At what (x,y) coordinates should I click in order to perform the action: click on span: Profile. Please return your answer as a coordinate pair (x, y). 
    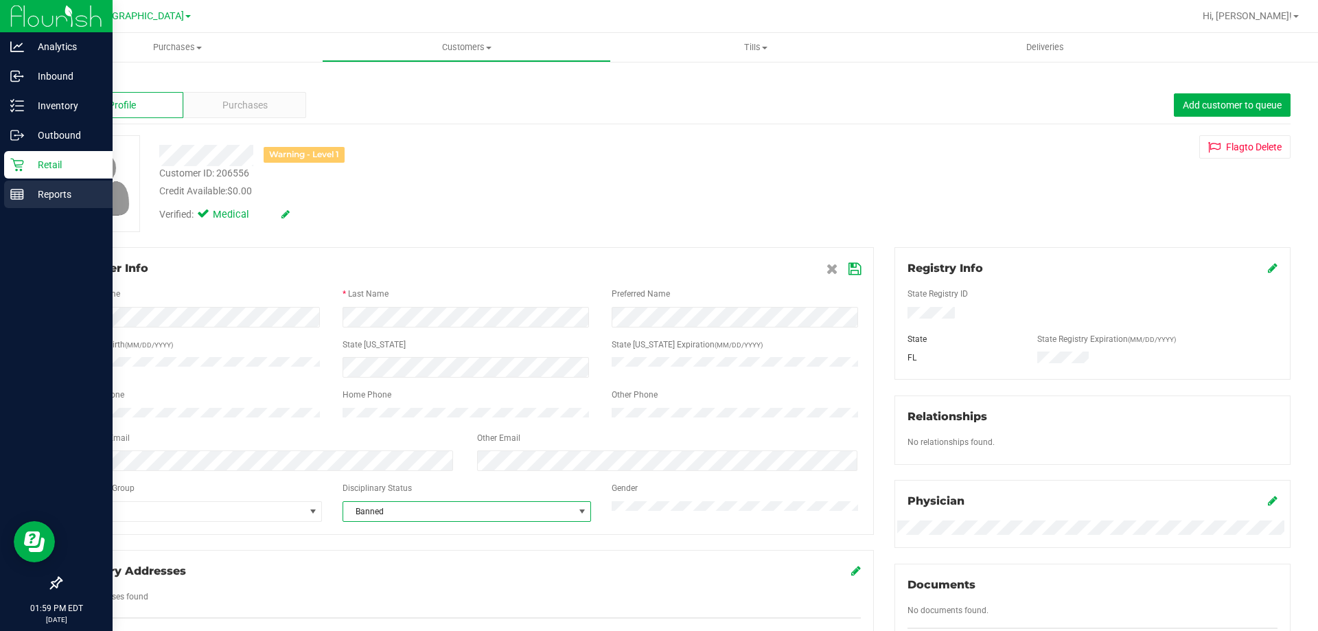
    Looking at the image, I should click on (122, 105).